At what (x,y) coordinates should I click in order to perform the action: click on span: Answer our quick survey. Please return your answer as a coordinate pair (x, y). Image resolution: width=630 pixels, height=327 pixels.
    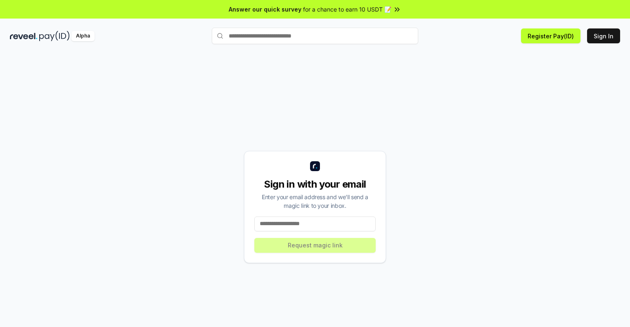
    Looking at the image, I should click on (265, 9).